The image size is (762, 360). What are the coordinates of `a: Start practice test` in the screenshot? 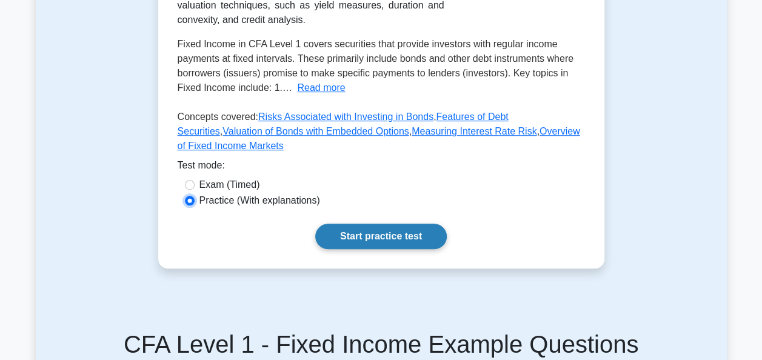 It's located at (381, 237).